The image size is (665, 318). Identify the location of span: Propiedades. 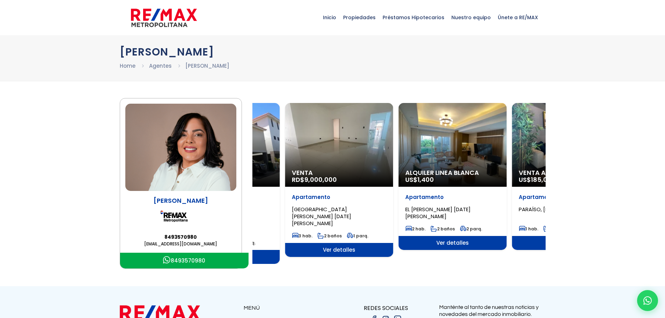
(359, 17).